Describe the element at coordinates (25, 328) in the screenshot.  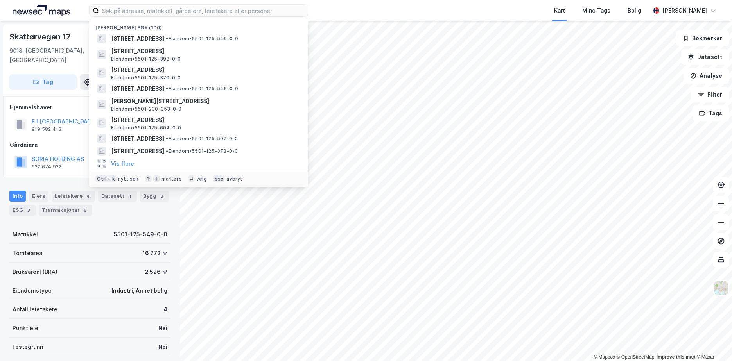
I see `div: Punktleie` at that location.